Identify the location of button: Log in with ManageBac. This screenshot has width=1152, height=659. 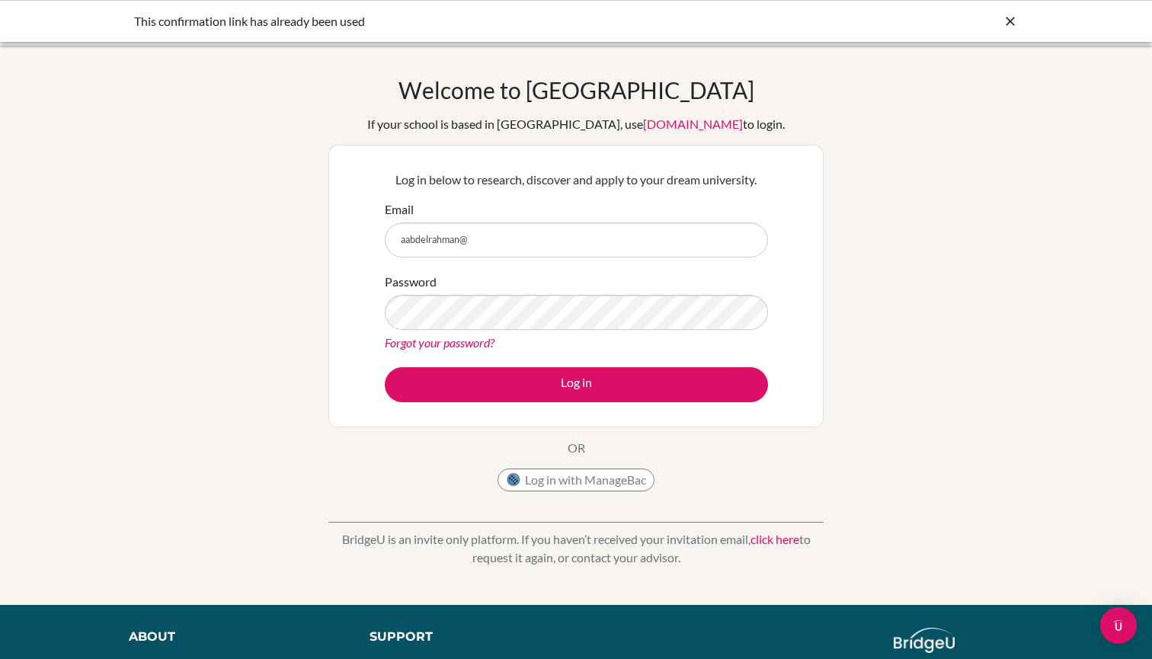
(576, 480).